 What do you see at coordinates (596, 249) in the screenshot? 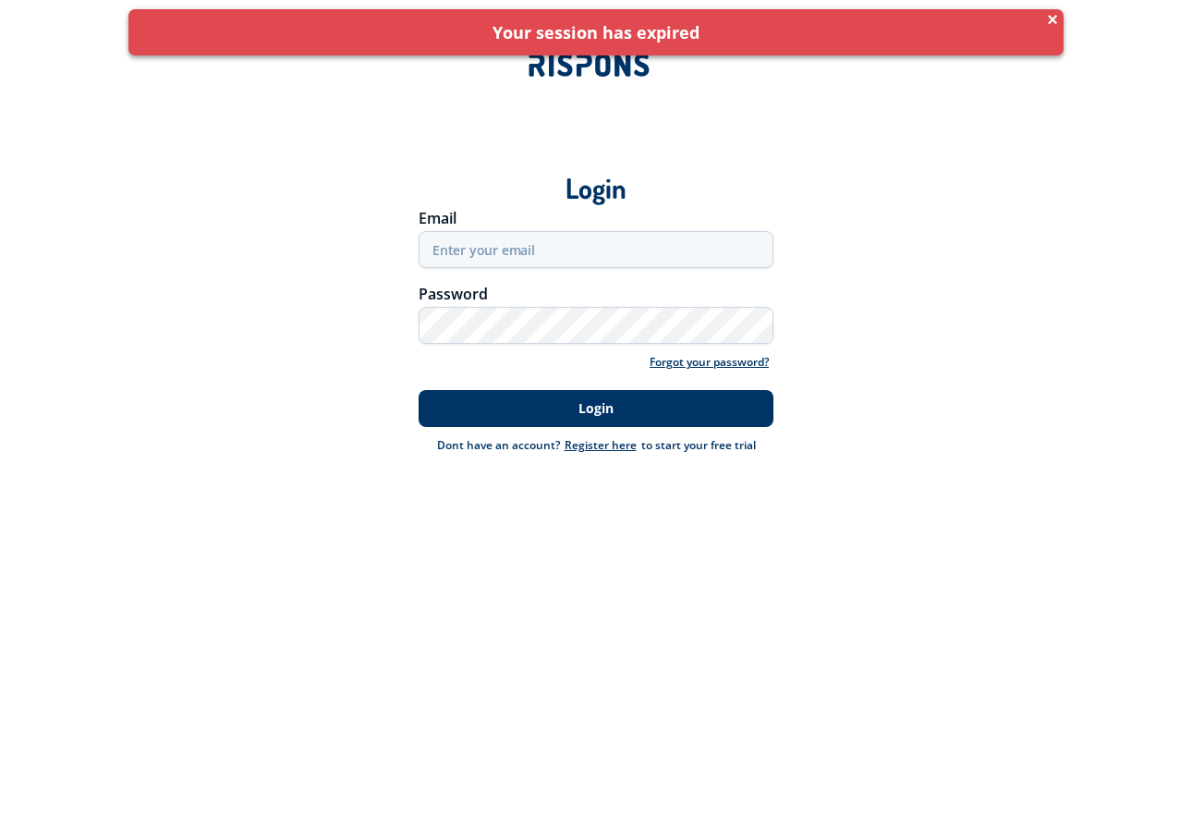
I see `input: Enter your email` at bounding box center [596, 249].